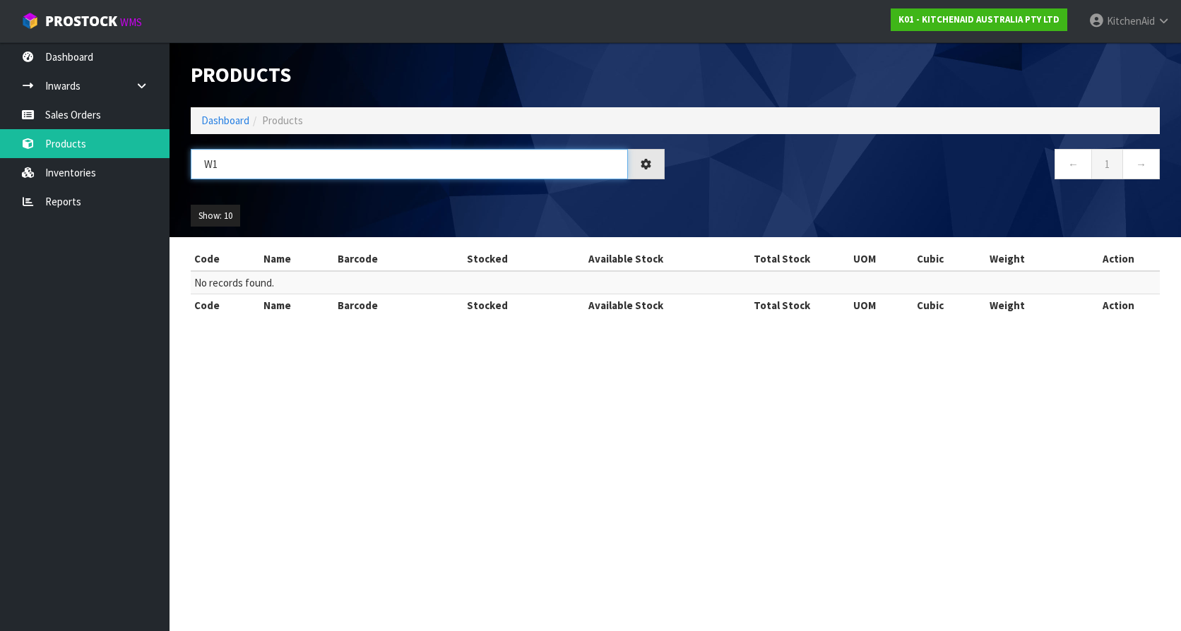 The height and width of the screenshot is (631, 1181). What do you see at coordinates (81, 21) in the screenshot?
I see `span: ProStock` at bounding box center [81, 21].